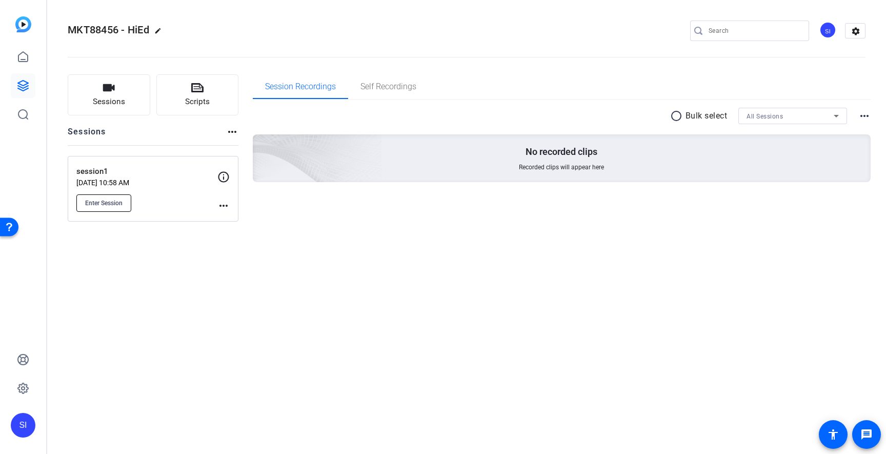 This screenshot has width=886, height=454. I want to click on span: Session Recordings, so click(300, 87).